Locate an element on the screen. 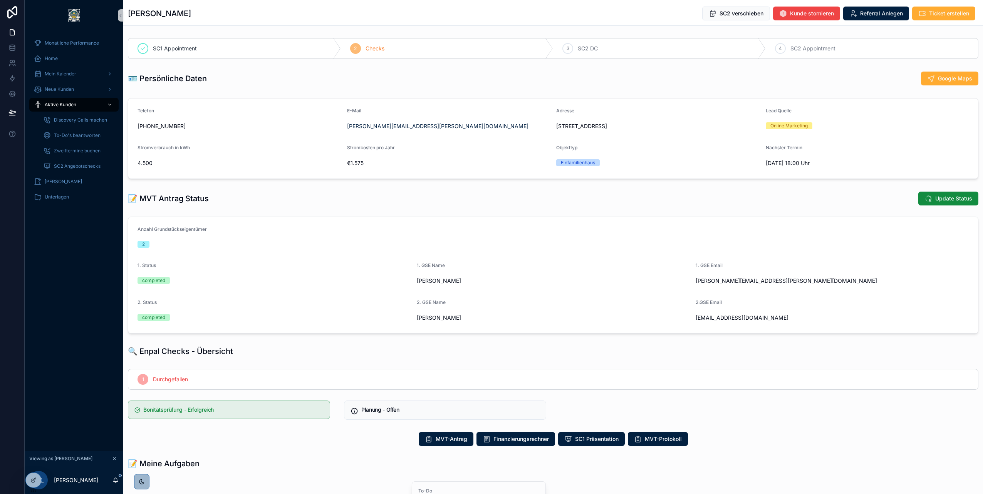  button: MVT-Antrag is located at coordinates (446, 439).